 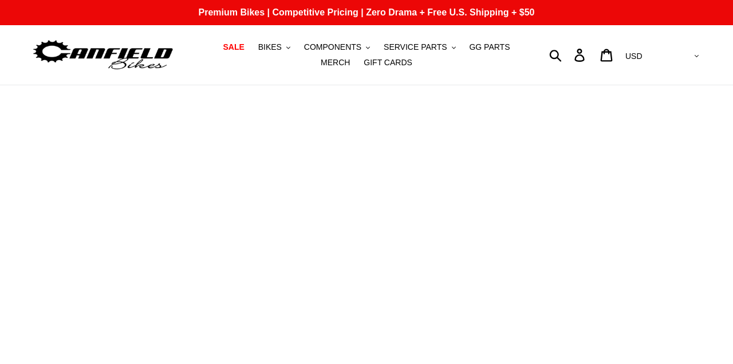 What do you see at coordinates (333, 47) in the screenshot?
I see `span: COMPONENTS` at bounding box center [333, 47].